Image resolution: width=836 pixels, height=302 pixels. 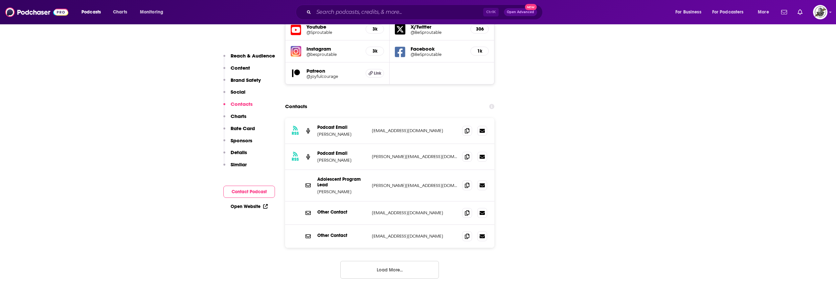 What do you see at coordinates (238, 107) in the screenshot?
I see `button: Contacts` at bounding box center [238, 107].